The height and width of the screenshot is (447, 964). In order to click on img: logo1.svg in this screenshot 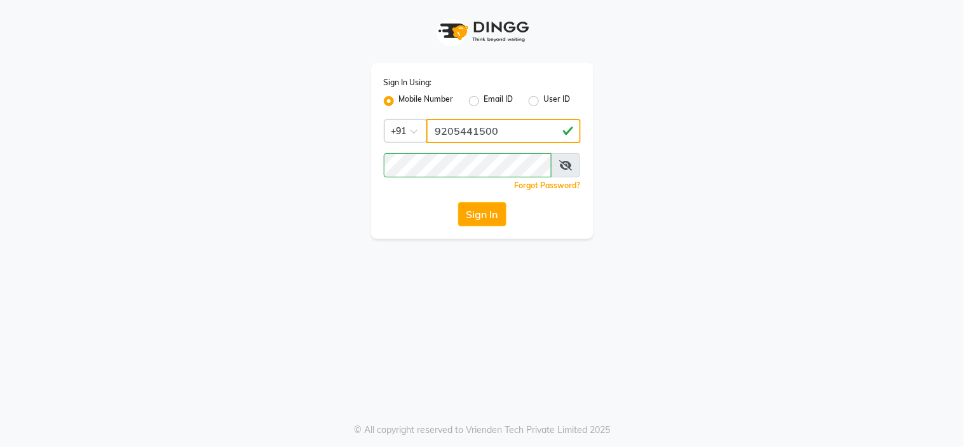, I will do `click(482, 31)`.